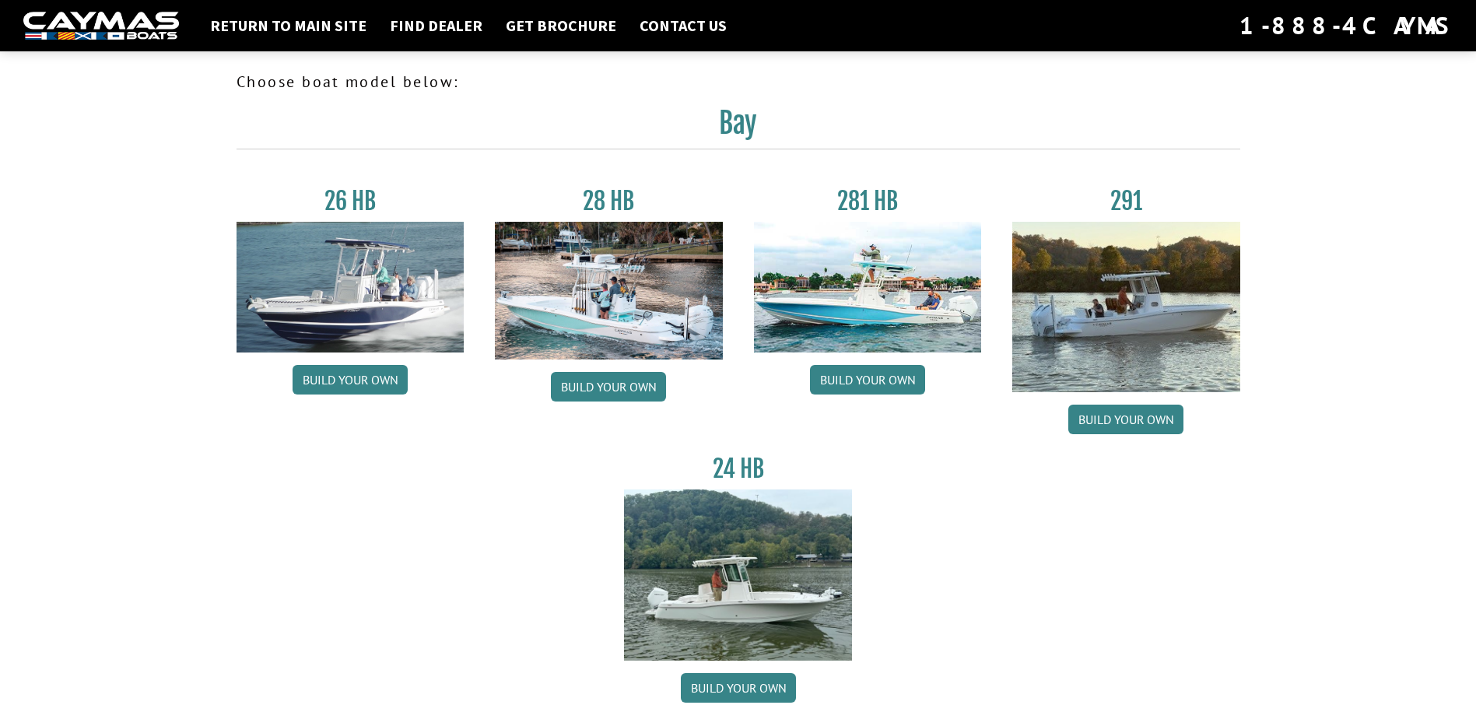  I want to click on a: Contact Us, so click(683, 26).